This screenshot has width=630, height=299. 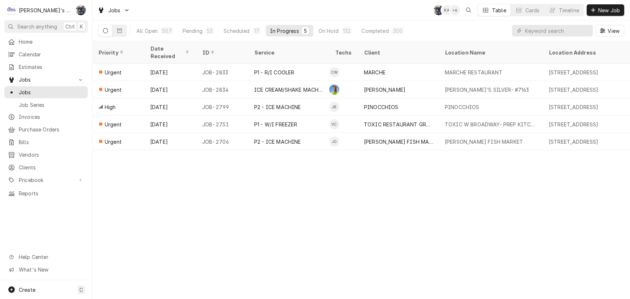 What do you see at coordinates (46, 54) in the screenshot?
I see `a: Calendar` at bounding box center [46, 54].